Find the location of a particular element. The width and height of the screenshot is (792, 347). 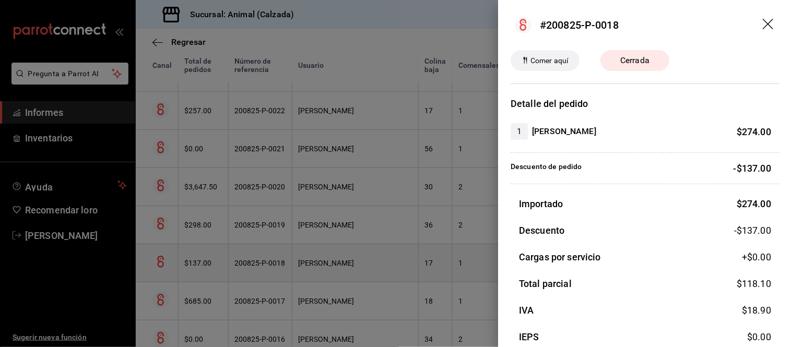

font: 18.90 is located at coordinates (760, 310).